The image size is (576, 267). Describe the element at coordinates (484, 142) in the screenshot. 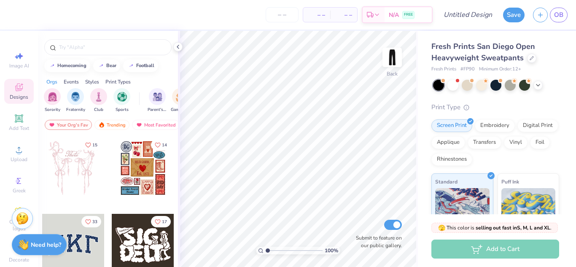

I see `div: Transfers` at that location.